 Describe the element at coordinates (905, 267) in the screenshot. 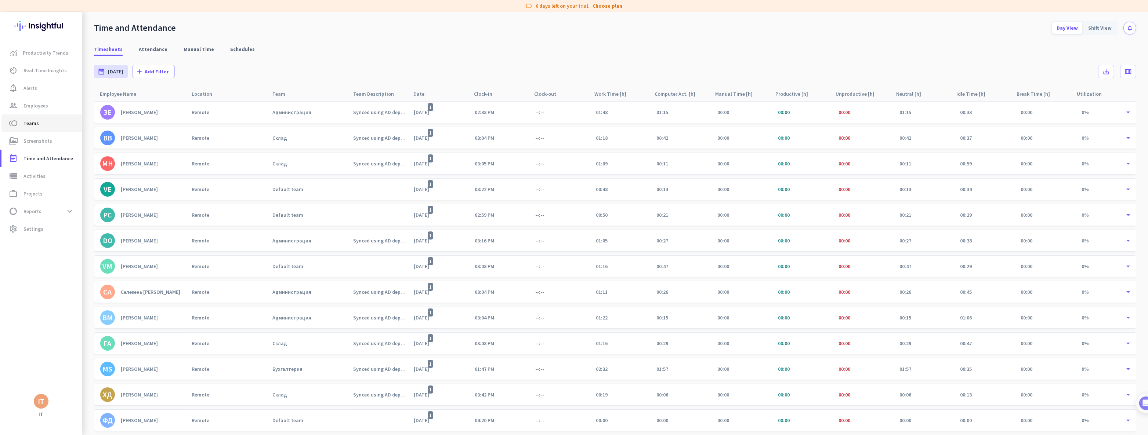

I see `span: 00:47` at that location.